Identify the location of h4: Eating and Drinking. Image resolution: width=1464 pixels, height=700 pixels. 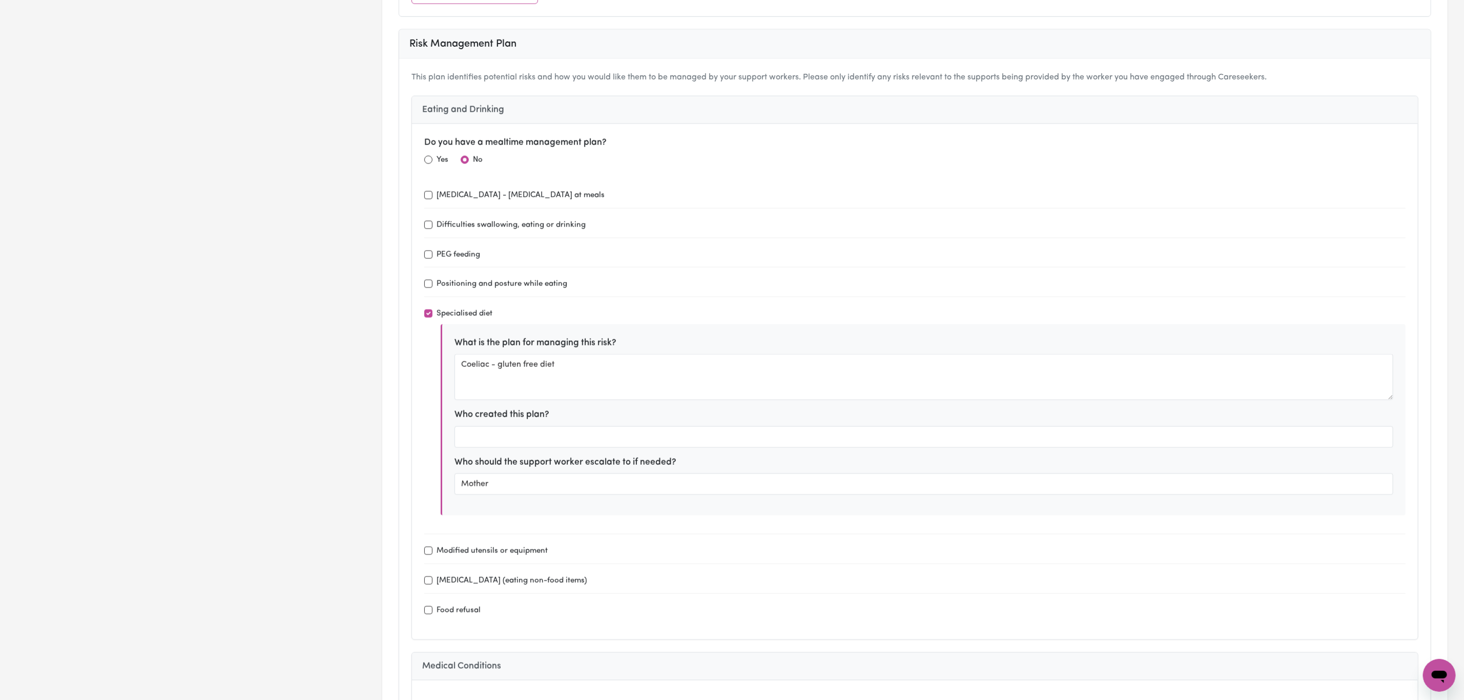
(915, 110).